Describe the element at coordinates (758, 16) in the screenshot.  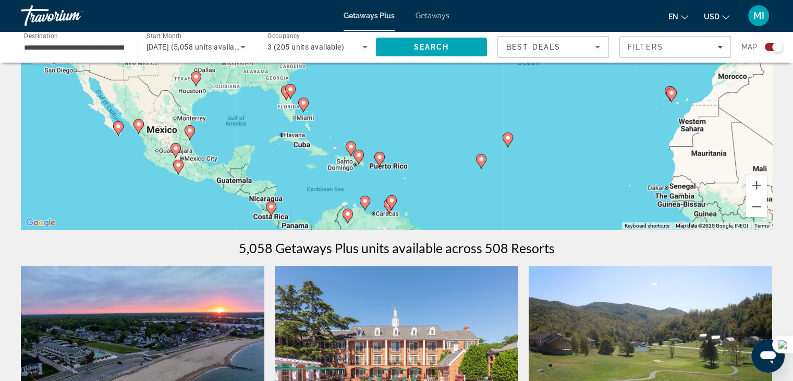
I see `button: User Menu` at that location.